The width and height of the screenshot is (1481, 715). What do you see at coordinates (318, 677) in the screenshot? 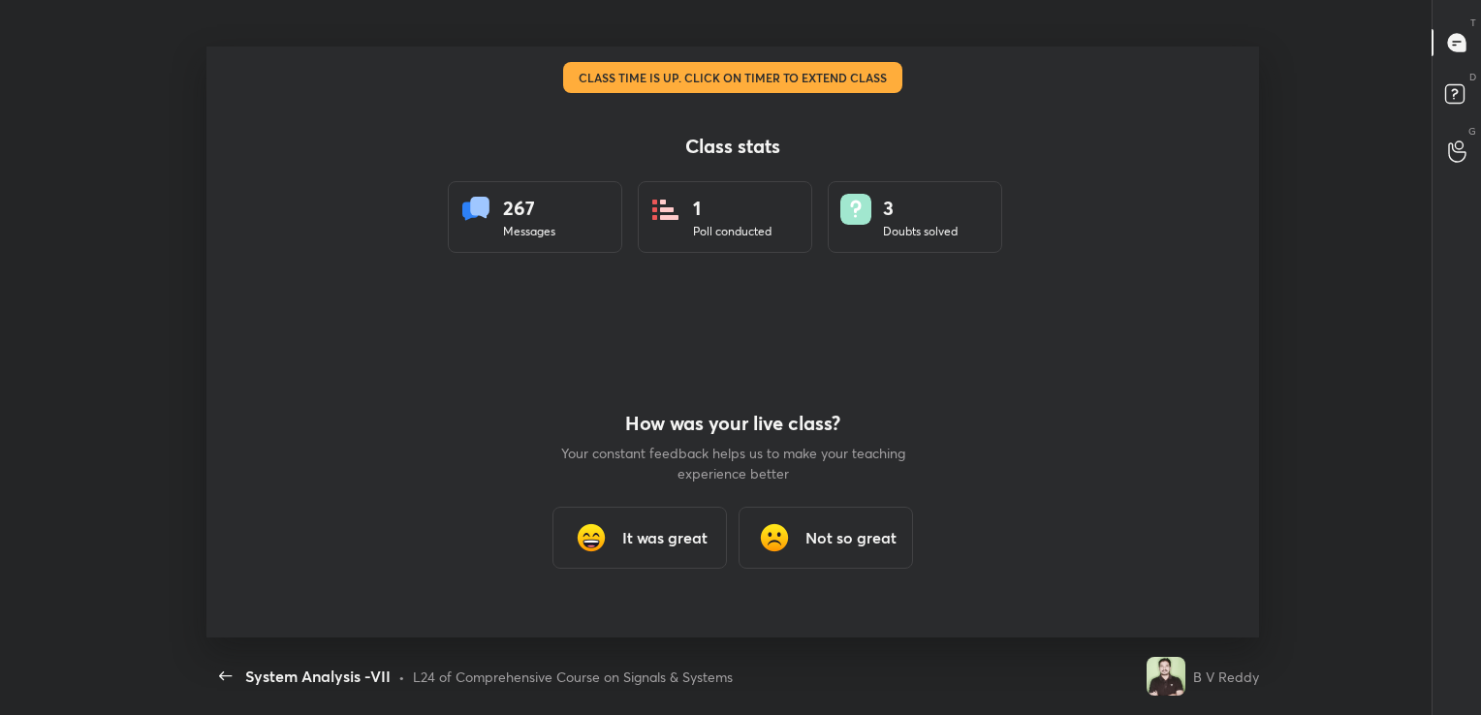
I see `div: System Analysis -VII` at bounding box center [318, 677].